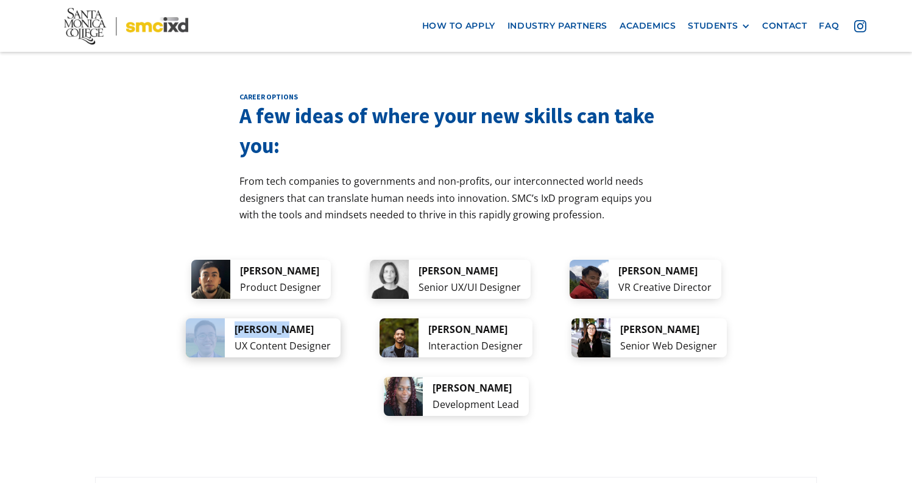  I want to click on a: faq, so click(829, 26).